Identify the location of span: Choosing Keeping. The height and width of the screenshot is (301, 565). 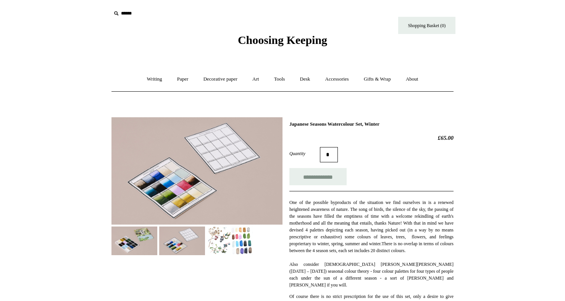
(283, 40).